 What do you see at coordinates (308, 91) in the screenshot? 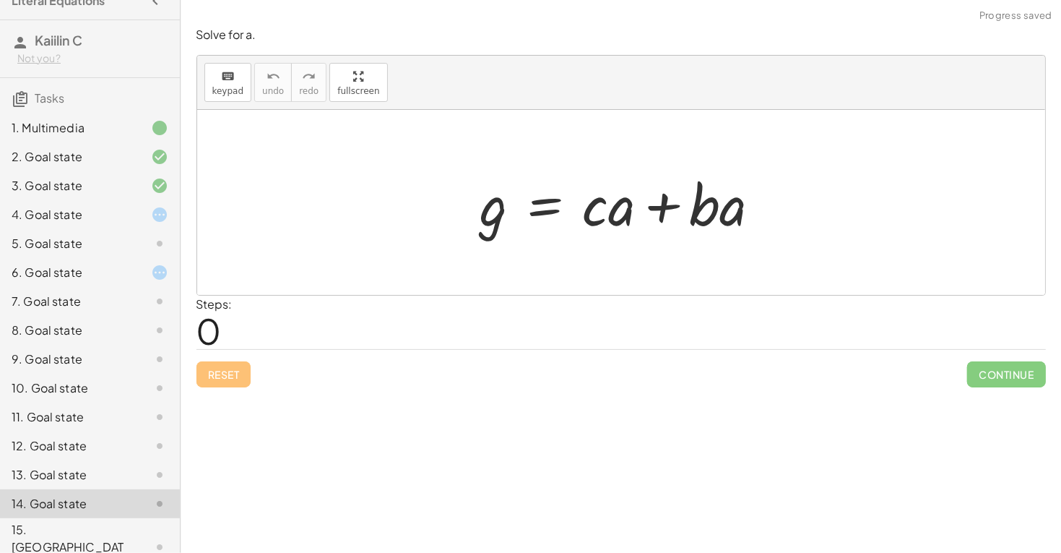
I see `span: redo` at bounding box center [308, 91].